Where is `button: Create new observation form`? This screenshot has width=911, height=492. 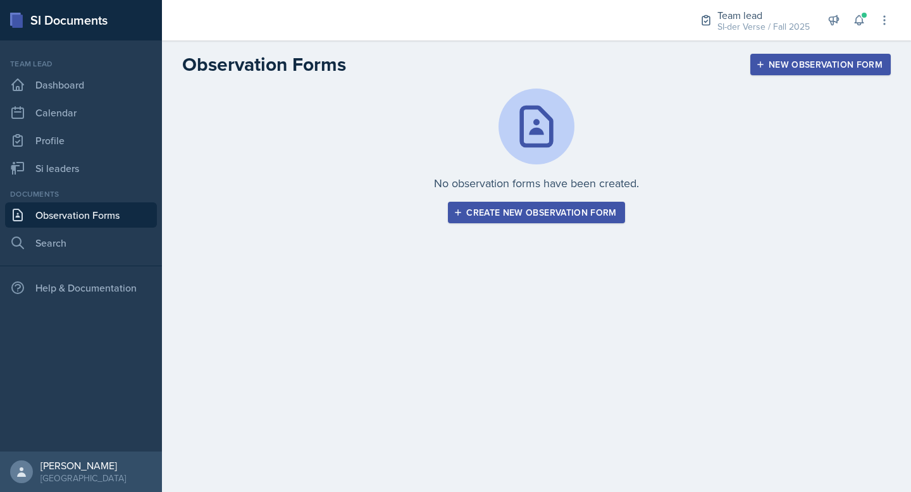
button: Create new observation form is located at coordinates (536, 213).